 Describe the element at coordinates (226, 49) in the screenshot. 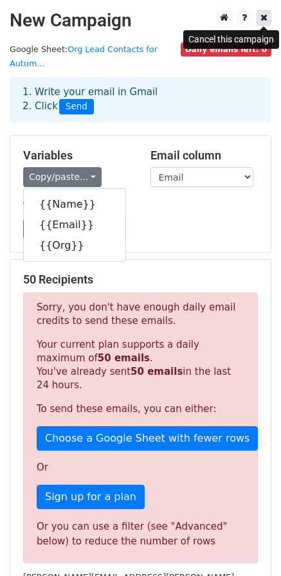

I see `a: Daily emails left: 0` at that location.